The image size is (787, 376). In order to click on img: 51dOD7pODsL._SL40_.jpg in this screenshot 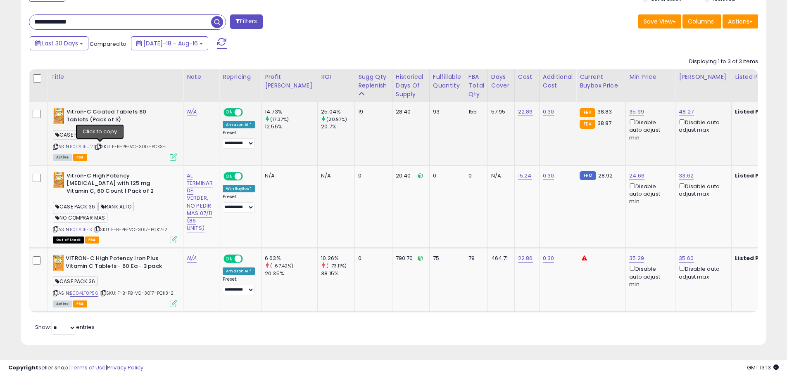, I will do `click(58, 263)`.